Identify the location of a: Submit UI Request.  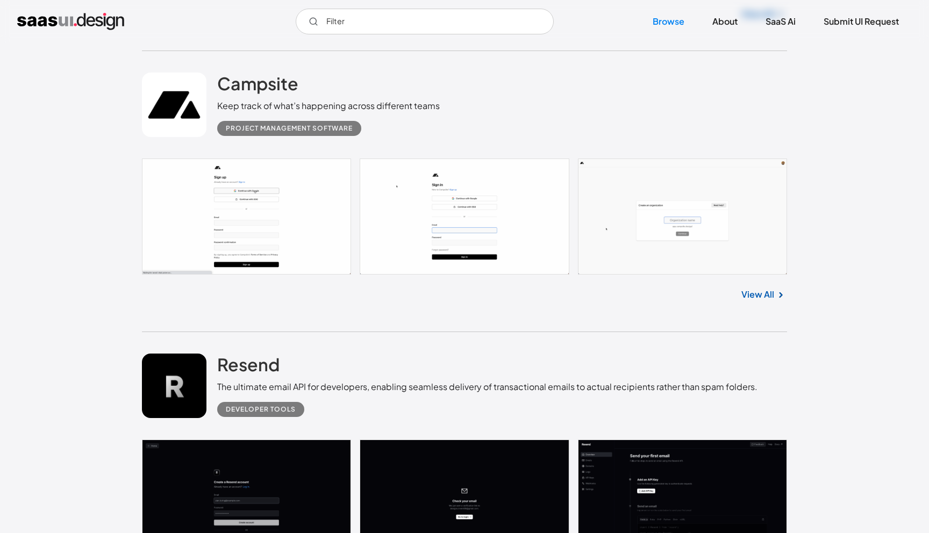
(861, 22).